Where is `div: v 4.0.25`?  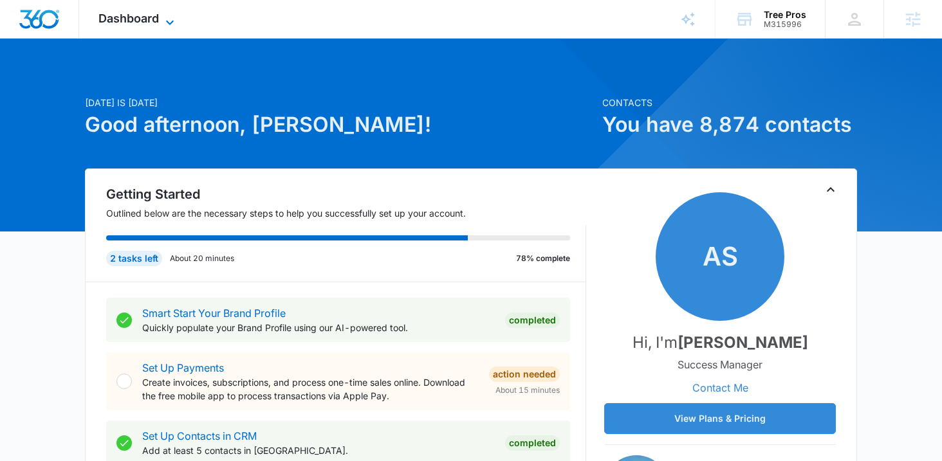 div: v 4.0.25 is located at coordinates (50, 26).